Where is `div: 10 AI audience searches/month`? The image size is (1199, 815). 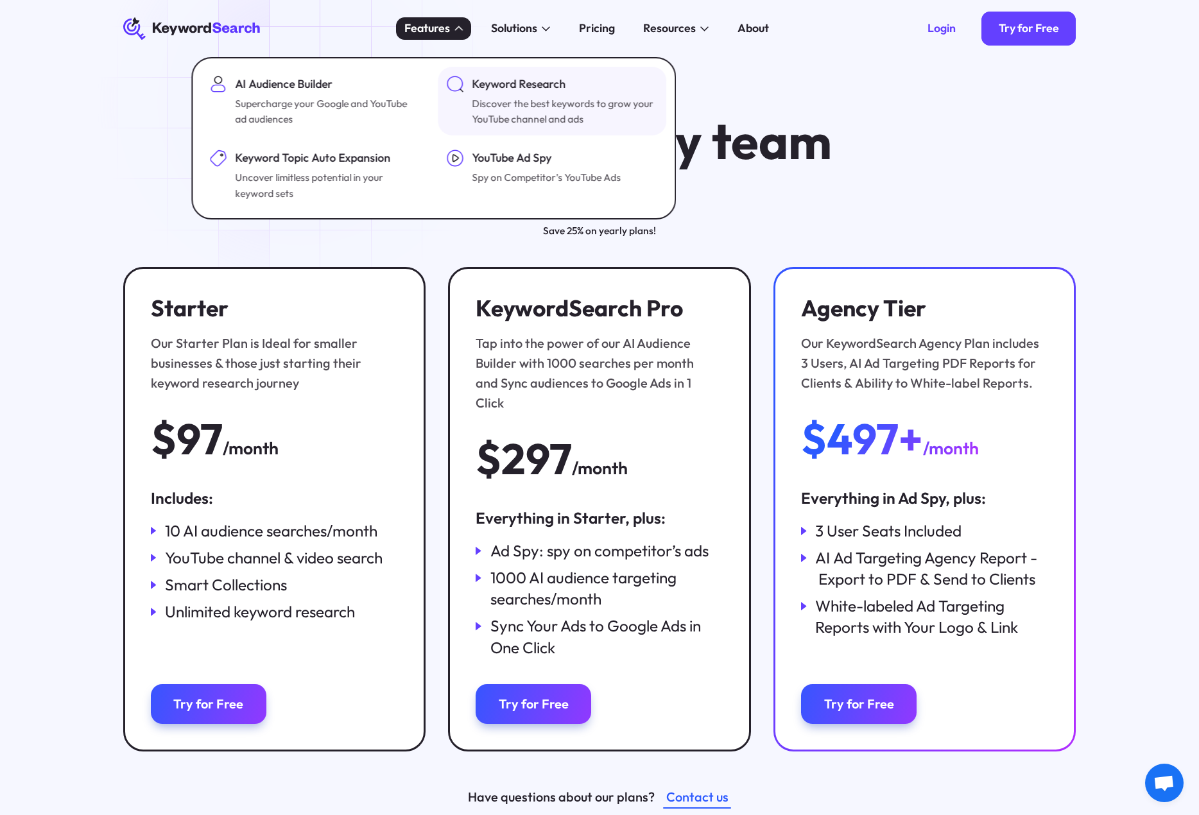
div: 10 AI audience searches/month is located at coordinates (271, 531).